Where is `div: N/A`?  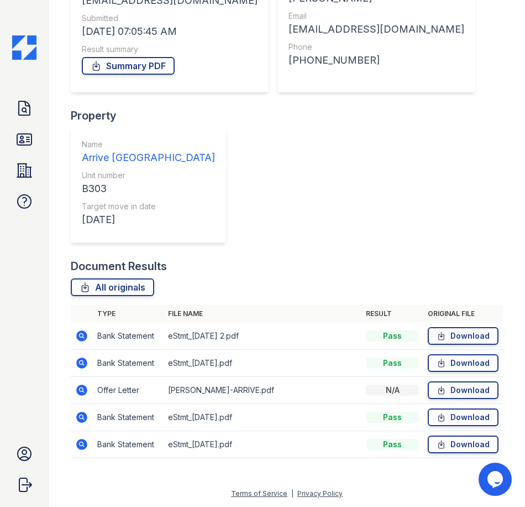 div: N/A is located at coordinates (393, 390).